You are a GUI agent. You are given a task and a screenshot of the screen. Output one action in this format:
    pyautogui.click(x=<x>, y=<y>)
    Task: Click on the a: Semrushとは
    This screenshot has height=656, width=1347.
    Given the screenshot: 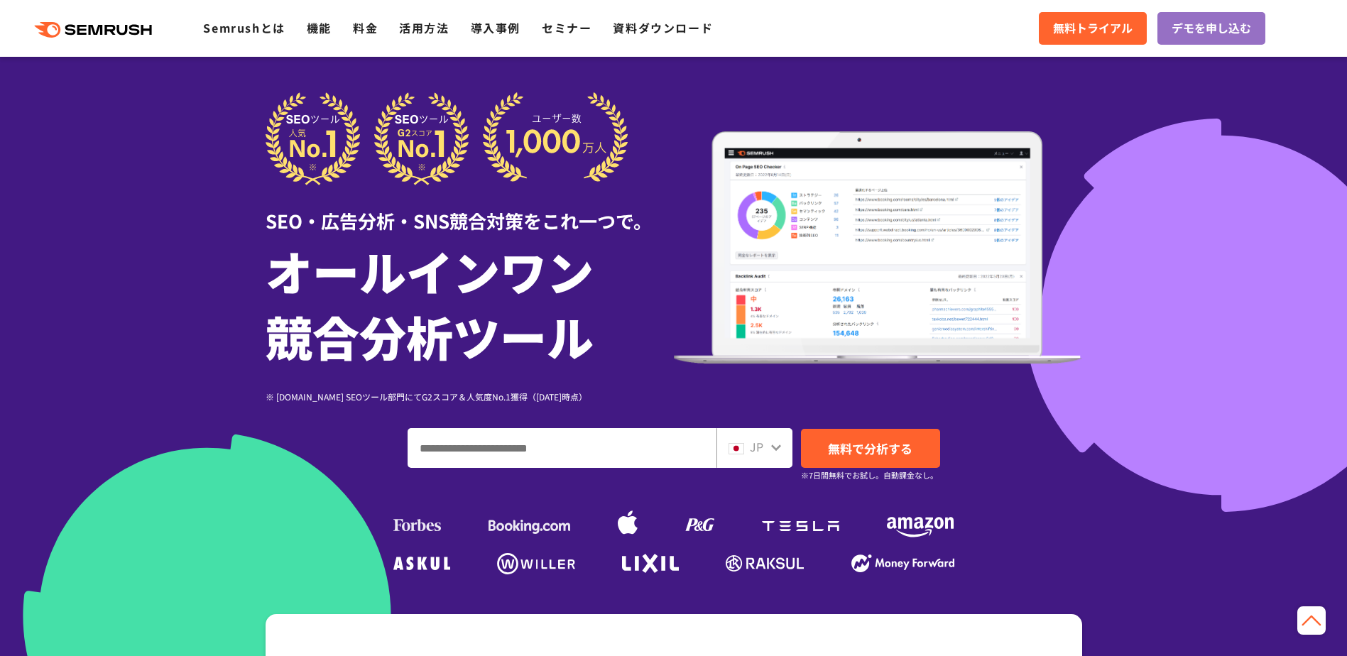 What is the action you would take?
    pyautogui.click(x=244, y=28)
    